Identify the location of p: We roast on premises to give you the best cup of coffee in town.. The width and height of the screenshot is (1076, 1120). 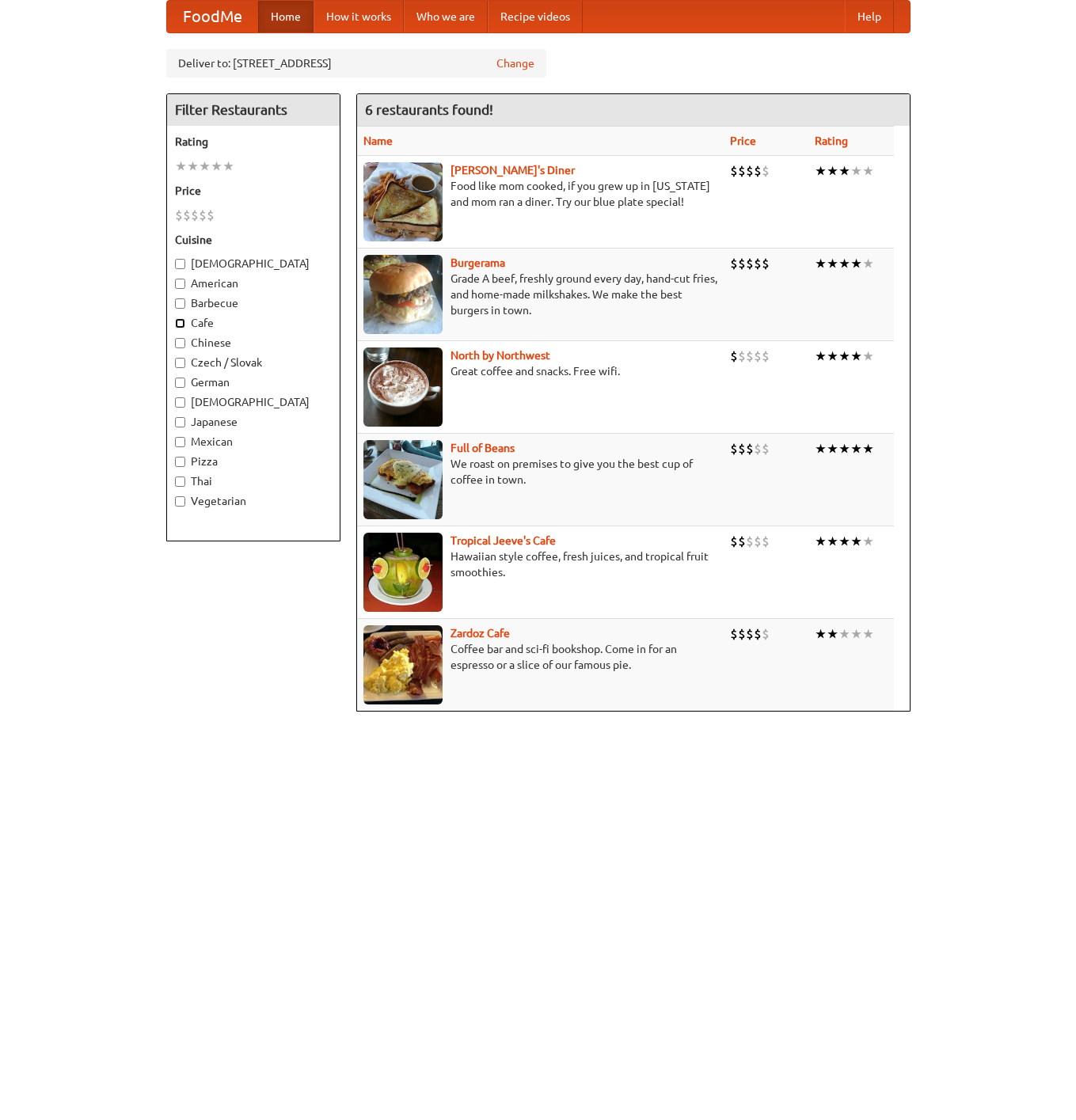
(540, 472).